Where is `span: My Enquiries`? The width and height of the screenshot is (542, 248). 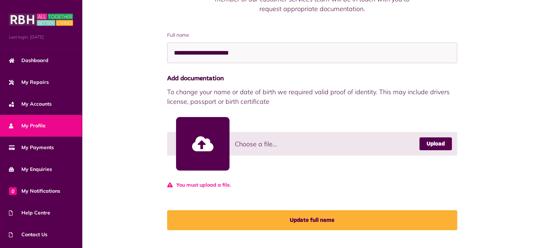
span: My Enquiries is located at coordinates (30, 169).